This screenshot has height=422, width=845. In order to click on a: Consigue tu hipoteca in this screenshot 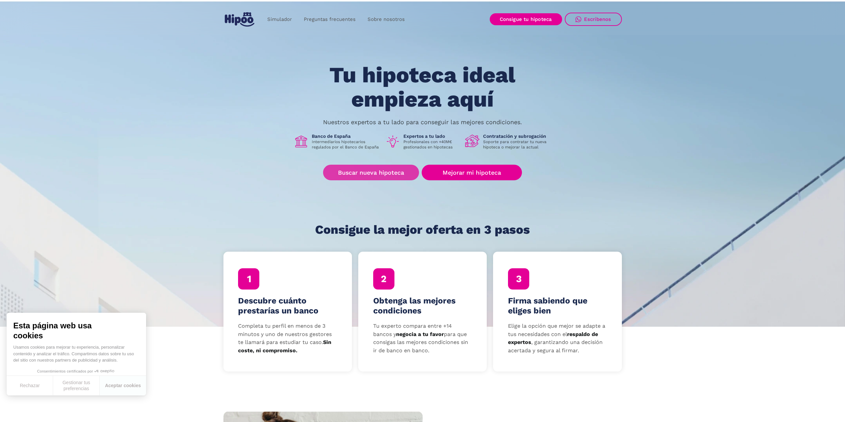, I will do `click(526, 19)`.